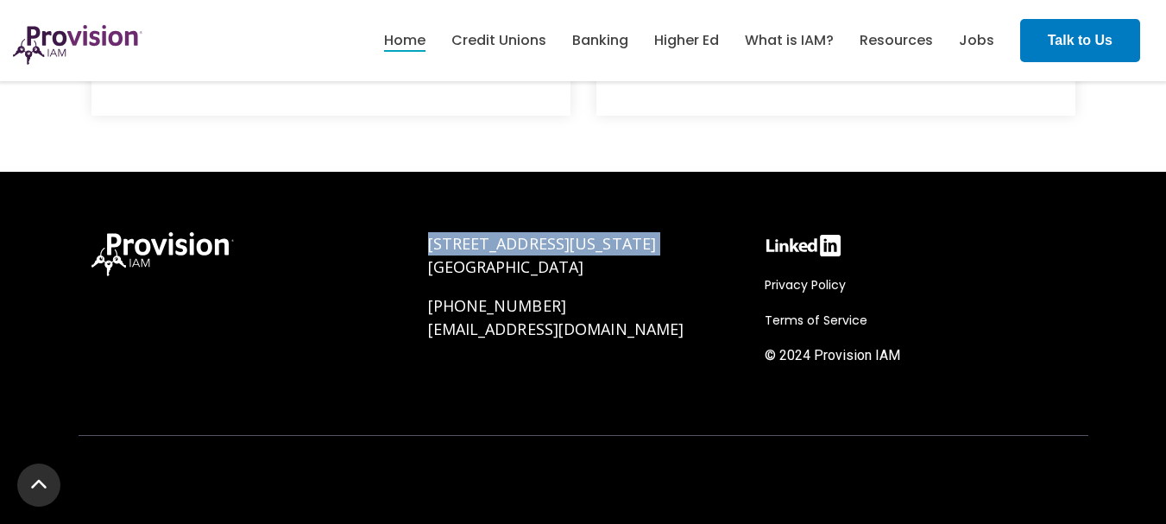  What do you see at coordinates (1080, 41) in the screenshot?
I see `a: Talk to Us` at bounding box center [1080, 41].